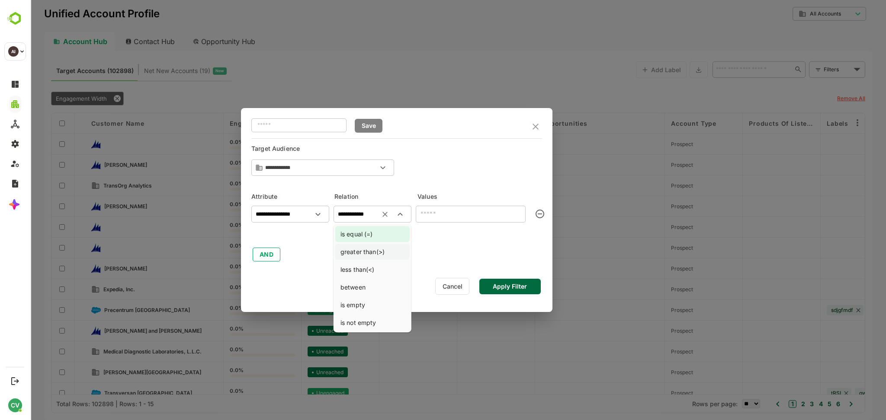 The image size is (886, 420). Describe the element at coordinates (338, 126) in the screenshot. I see `span: Save` at that location.